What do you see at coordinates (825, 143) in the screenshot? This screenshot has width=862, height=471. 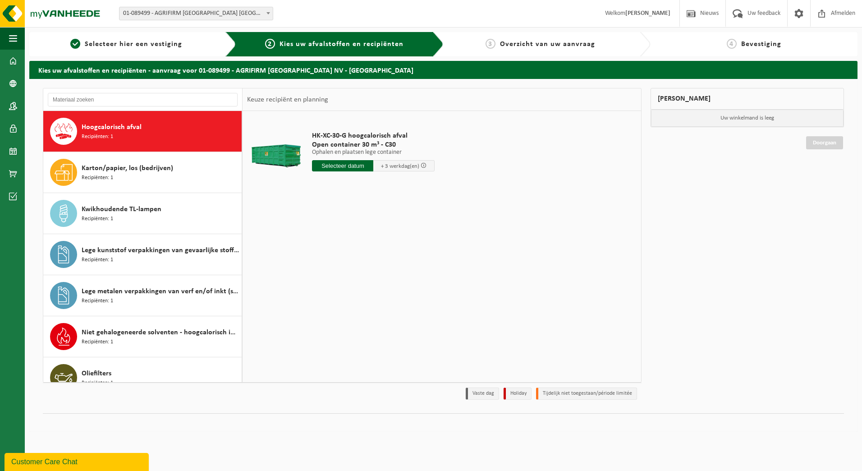 I see `a: Doorgaan` at bounding box center [825, 143].